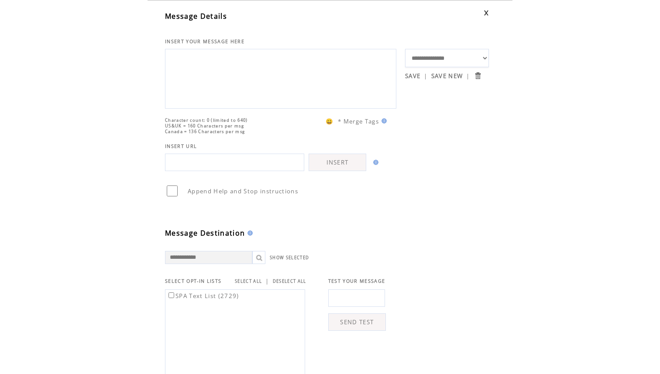  I want to click on label: SPA Text List (2729), so click(203, 296).